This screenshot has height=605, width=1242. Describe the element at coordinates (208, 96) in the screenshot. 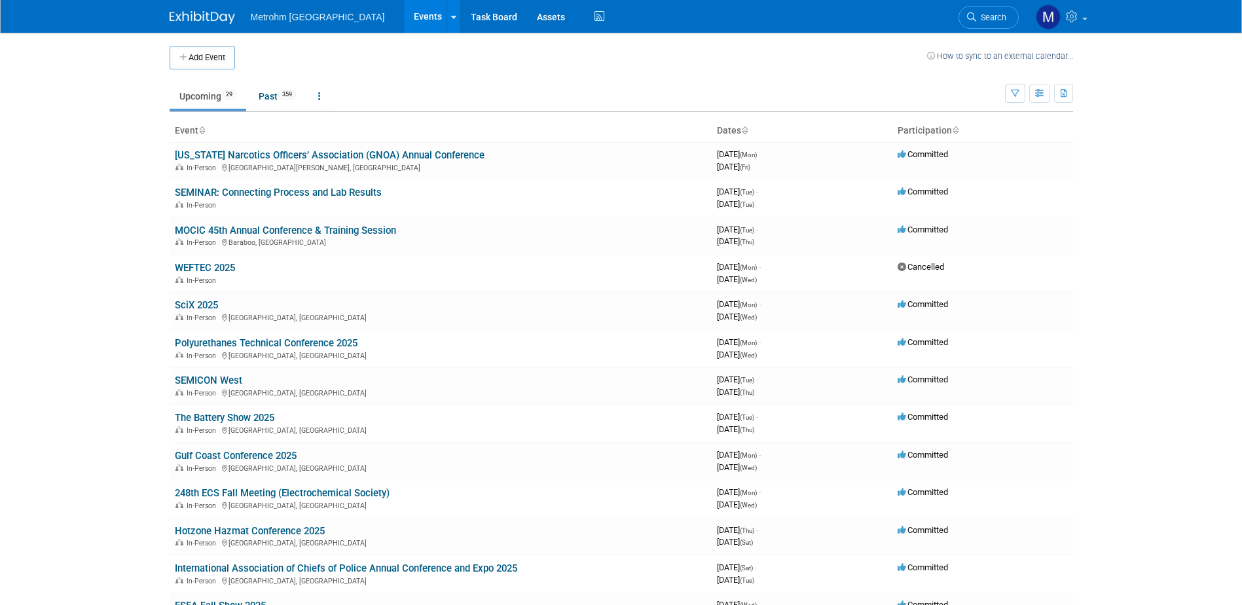

I see `a: Upcoming29` at that location.